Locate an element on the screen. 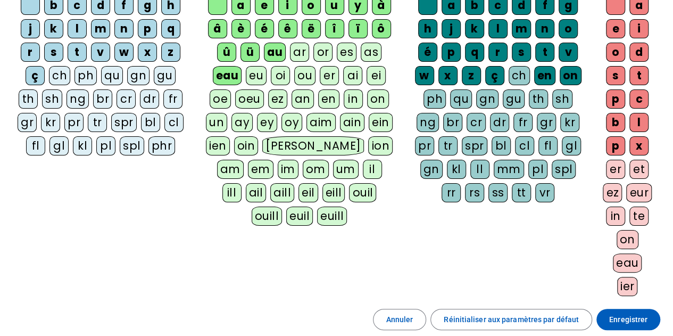 The width and height of the screenshot is (673, 336). div: en is located at coordinates (545, 76).